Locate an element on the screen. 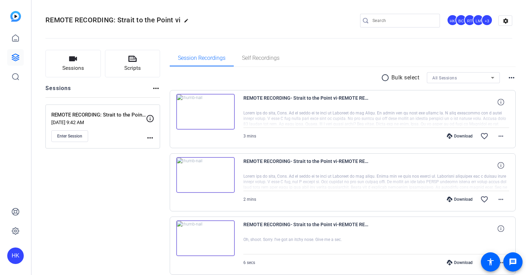 Image resolution: width=526 pixels, height=275 pixels. mat-icon: radio_button_unchecked is located at coordinates (386, 78).